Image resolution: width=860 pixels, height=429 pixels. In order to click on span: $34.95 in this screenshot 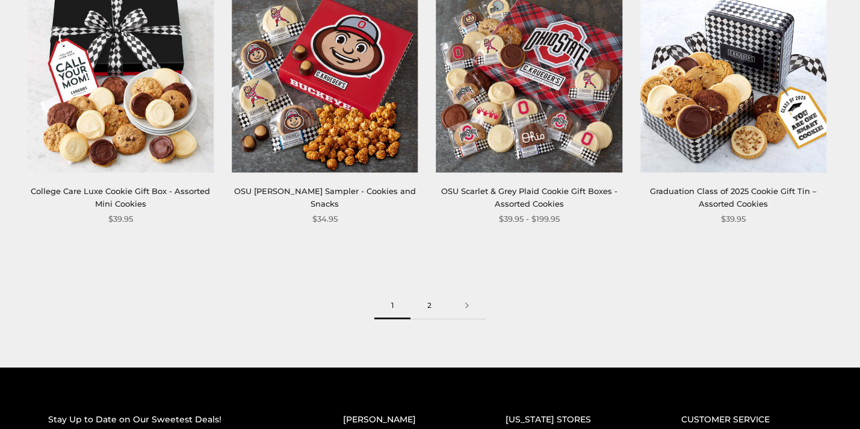, I will do `click(325, 218)`.